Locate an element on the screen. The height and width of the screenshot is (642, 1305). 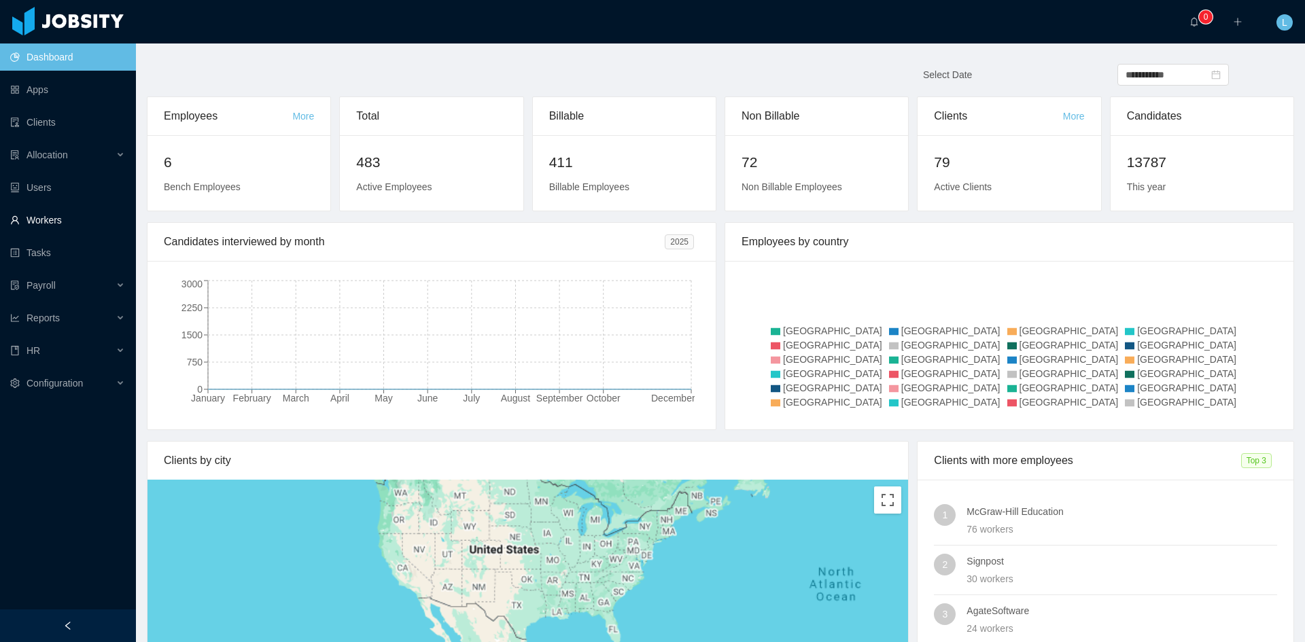
span: Payroll is located at coordinates (41, 285).